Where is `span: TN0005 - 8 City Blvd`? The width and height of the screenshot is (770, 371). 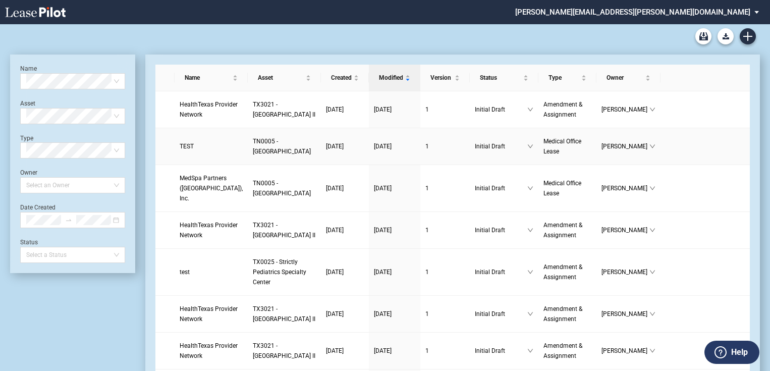
span: TN0005 - 8 City Blvd is located at coordinates (282, 146).